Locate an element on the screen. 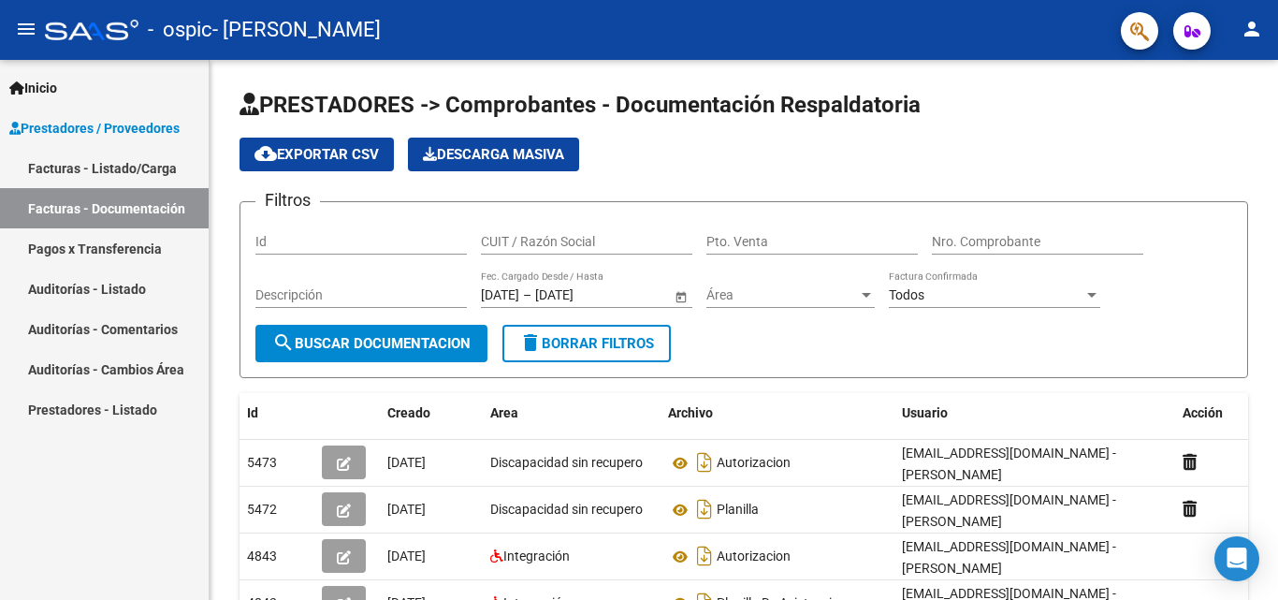  span: Buscar Documentacion is located at coordinates (371, 343).